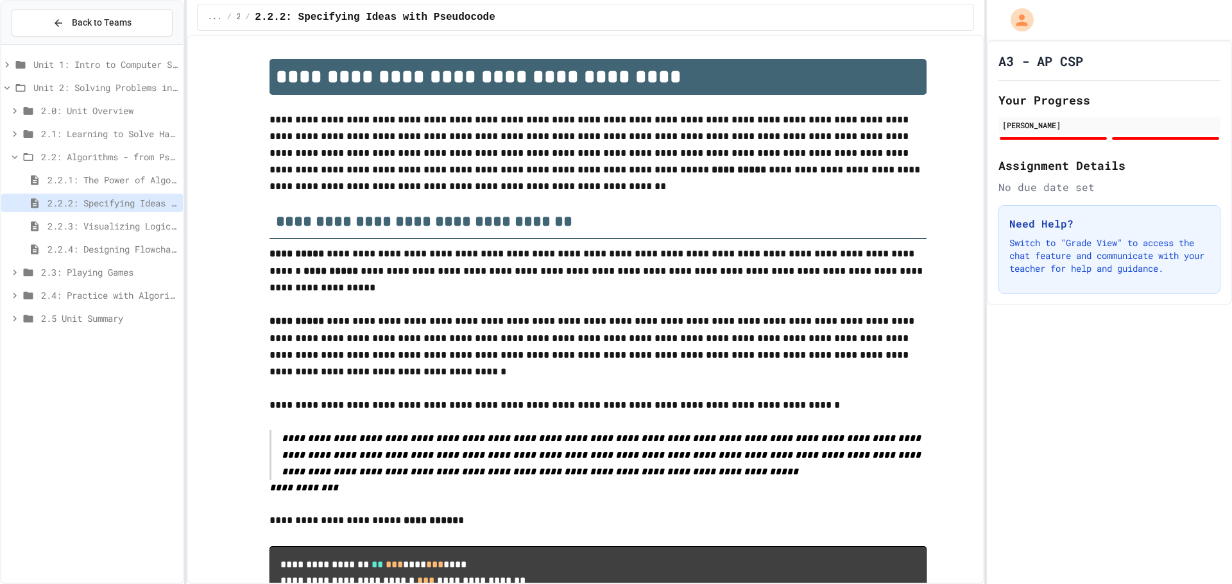 This screenshot has height=584, width=1232. Describe the element at coordinates (109, 272) in the screenshot. I see `span: 2.3: Playing Games` at that location.